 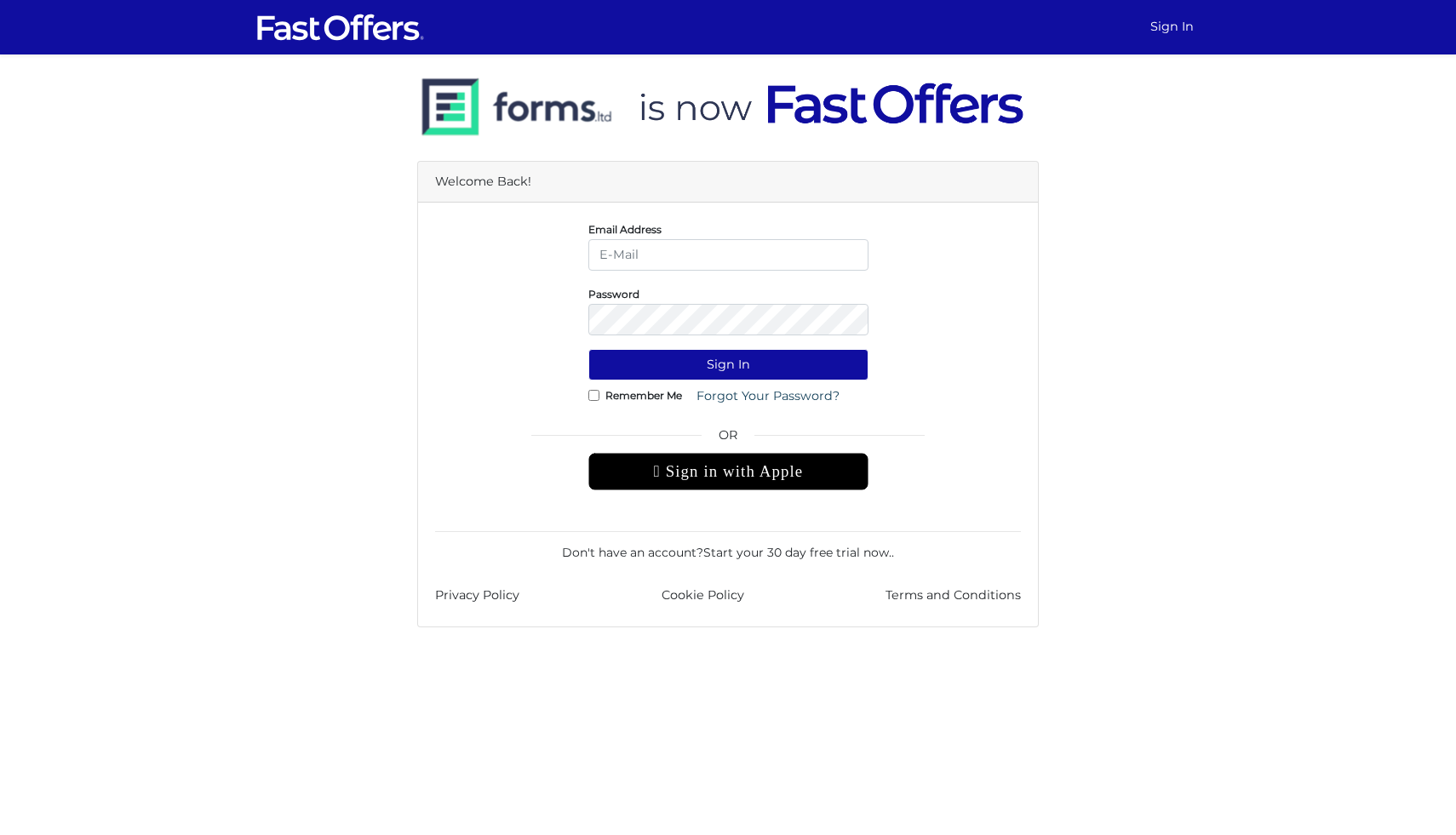 I want to click on input: E-Mail, so click(x=728, y=254).